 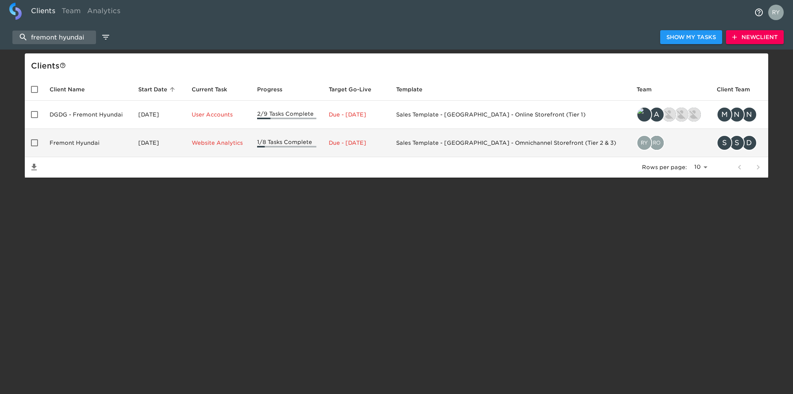 What do you see at coordinates (396, 128) in the screenshot?
I see `table: enhanced table` at bounding box center [396, 128].